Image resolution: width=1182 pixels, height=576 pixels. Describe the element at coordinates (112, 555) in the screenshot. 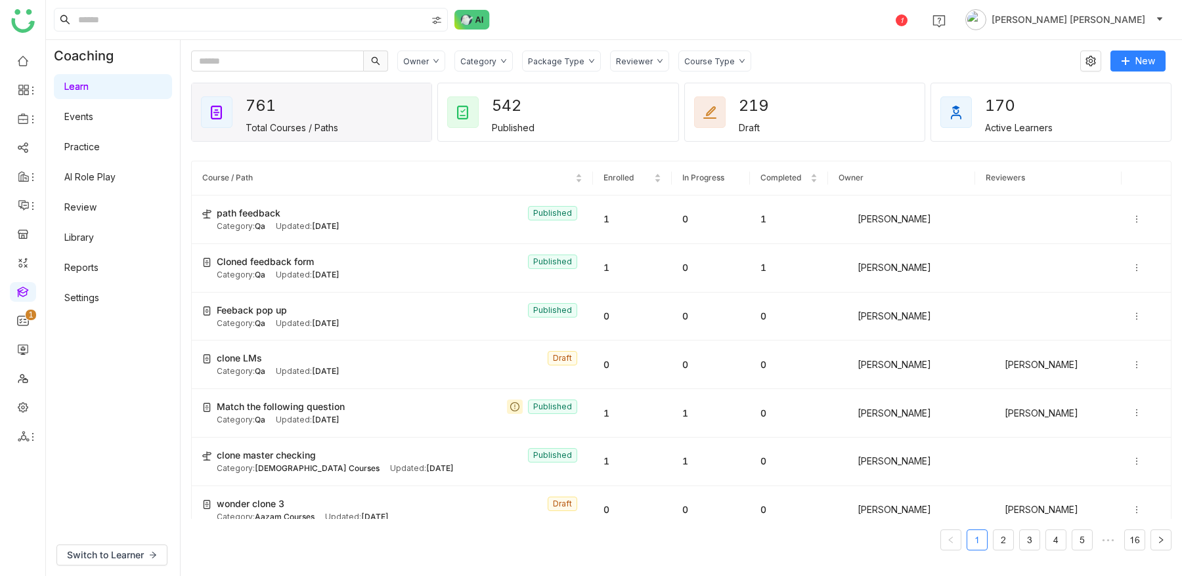

I see `button: Switch to Learner` at that location.